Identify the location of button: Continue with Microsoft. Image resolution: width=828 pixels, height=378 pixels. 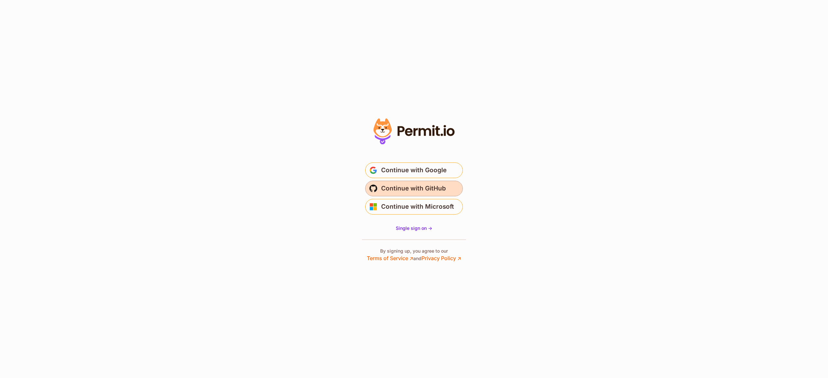
(414, 207).